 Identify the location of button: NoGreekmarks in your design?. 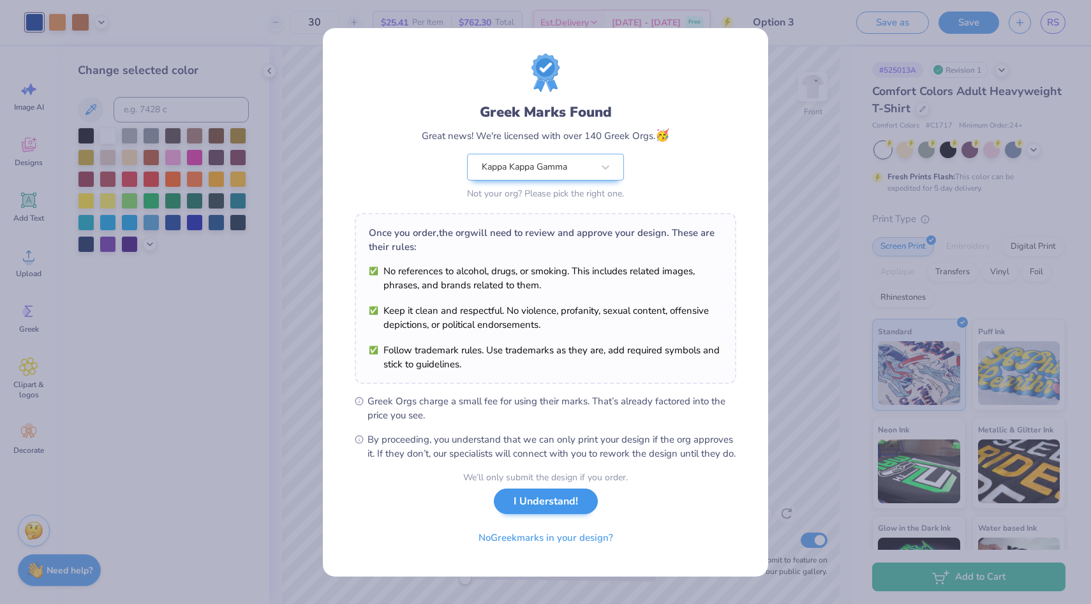
(545, 538).